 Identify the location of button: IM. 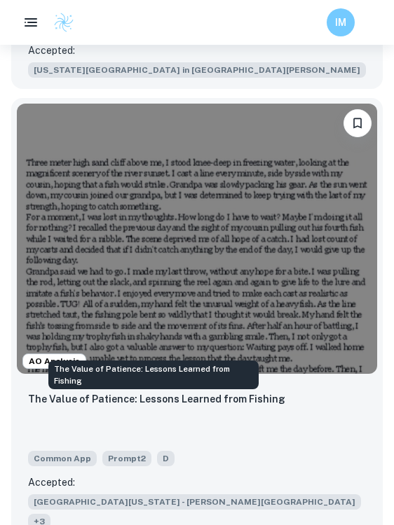
(341, 22).